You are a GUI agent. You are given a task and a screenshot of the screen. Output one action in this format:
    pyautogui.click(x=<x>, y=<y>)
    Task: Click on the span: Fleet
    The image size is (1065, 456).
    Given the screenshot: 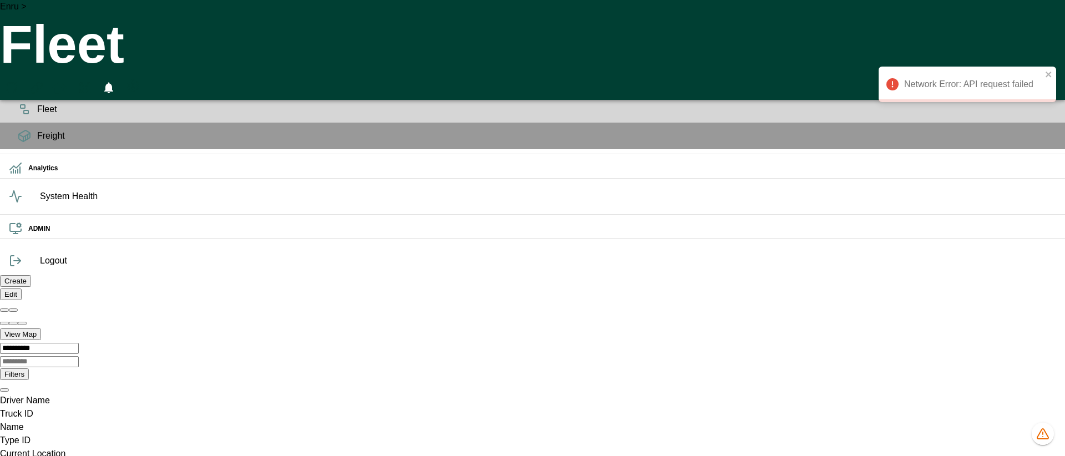 What is the action you would take?
    pyautogui.click(x=546, y=109)
    